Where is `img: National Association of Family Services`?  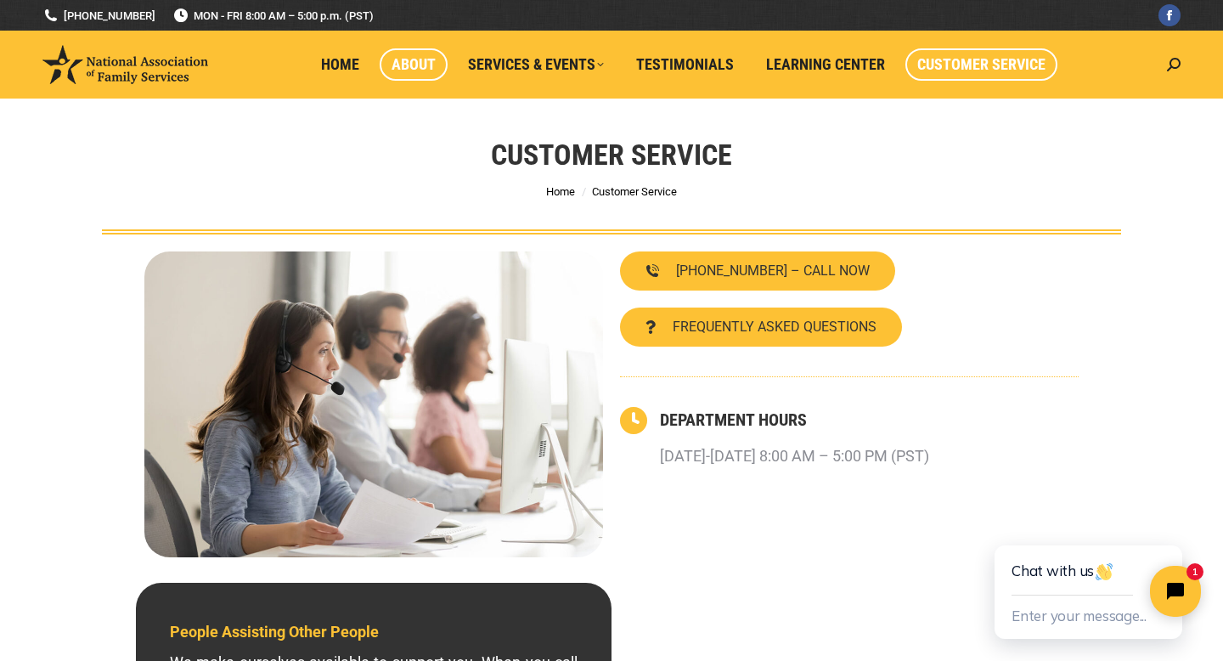 img: National Association of Family Services is located at coordinates (125, 65).